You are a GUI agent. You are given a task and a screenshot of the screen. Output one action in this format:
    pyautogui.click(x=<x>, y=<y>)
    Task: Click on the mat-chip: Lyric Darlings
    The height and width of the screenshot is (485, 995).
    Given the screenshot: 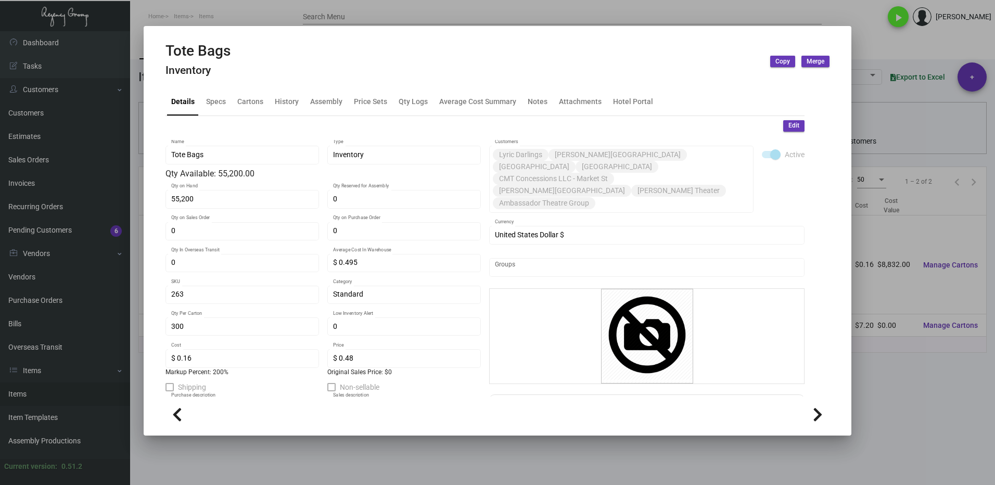 What is the action you would take?
    pyautogui.click(x=520, y=155)
    